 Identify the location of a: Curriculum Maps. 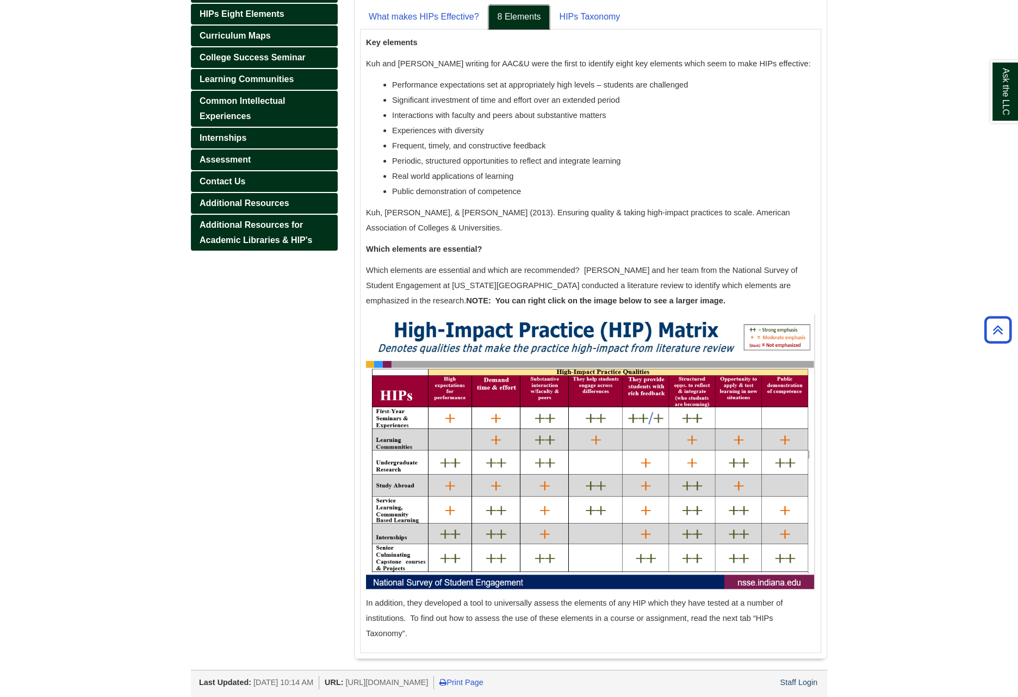
(264, 36).